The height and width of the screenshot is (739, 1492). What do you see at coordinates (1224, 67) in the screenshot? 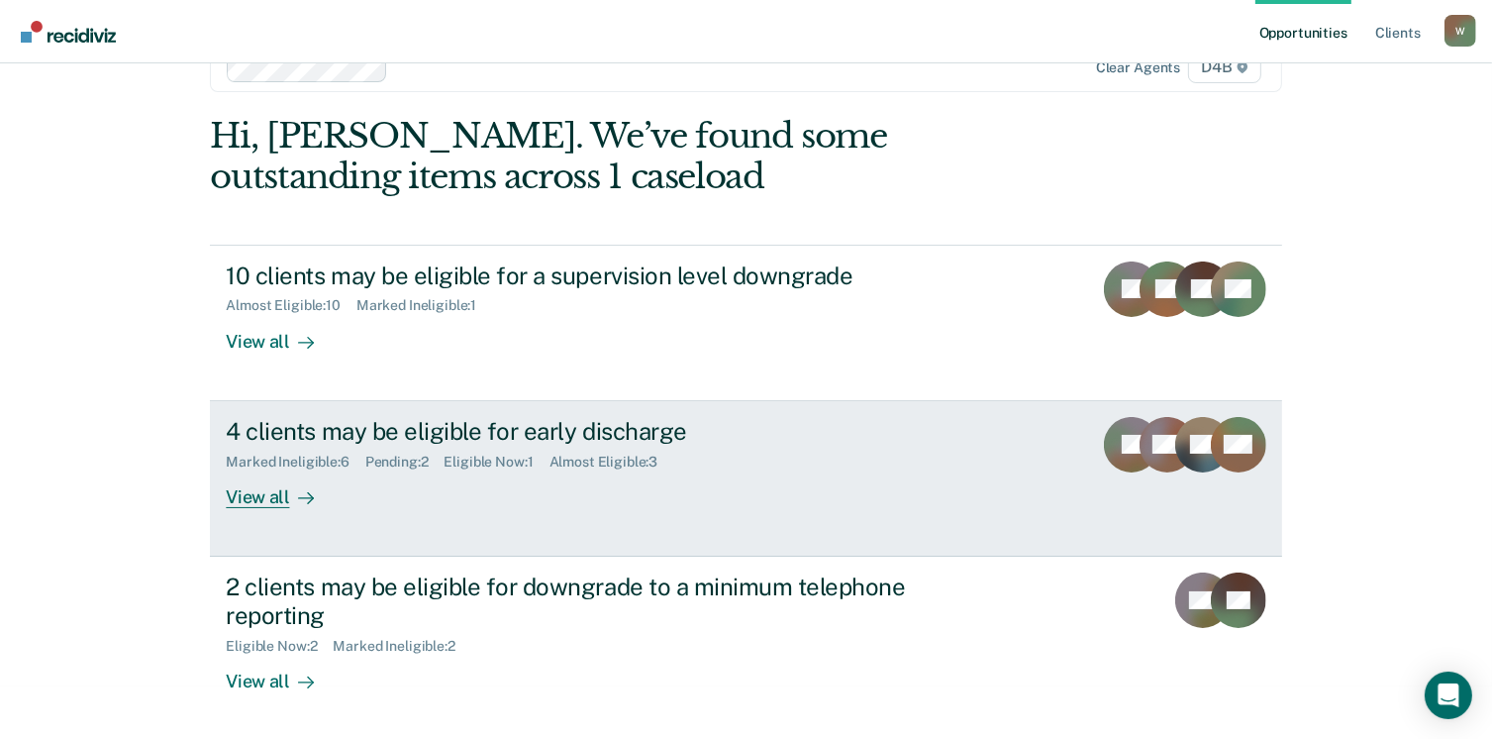
I see `span: D4B` at bounding box center [1224, 67].